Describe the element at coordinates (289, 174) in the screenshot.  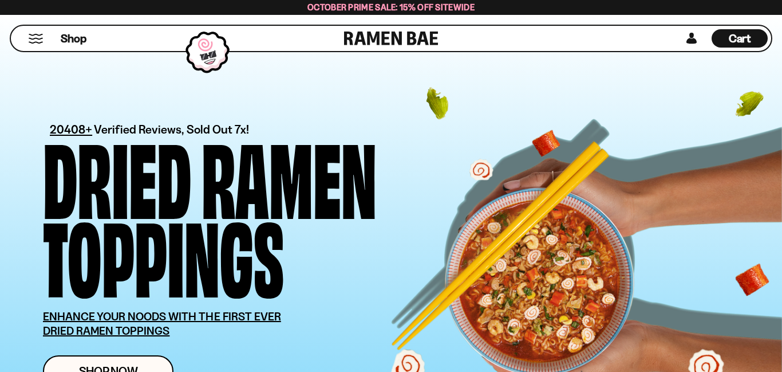
I see `div: Ramen` at that location.